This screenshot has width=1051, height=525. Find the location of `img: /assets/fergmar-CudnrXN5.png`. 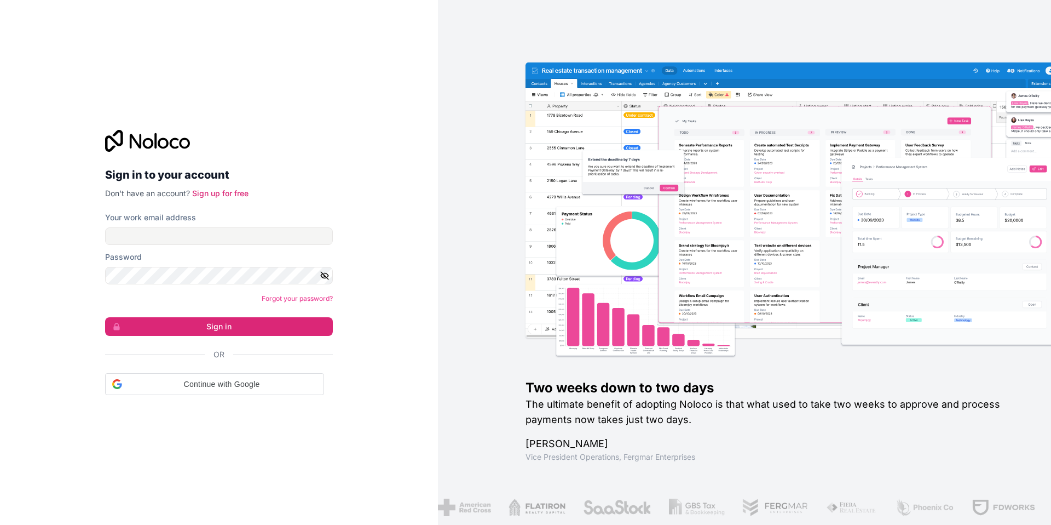

img: /assets/fergmar-CudnrXN5.png is located at coordinates (770, 507).